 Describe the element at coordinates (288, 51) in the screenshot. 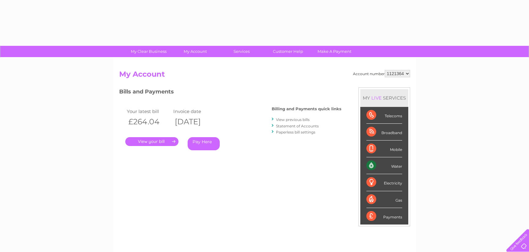

I see `a: Customer Help` at that location.